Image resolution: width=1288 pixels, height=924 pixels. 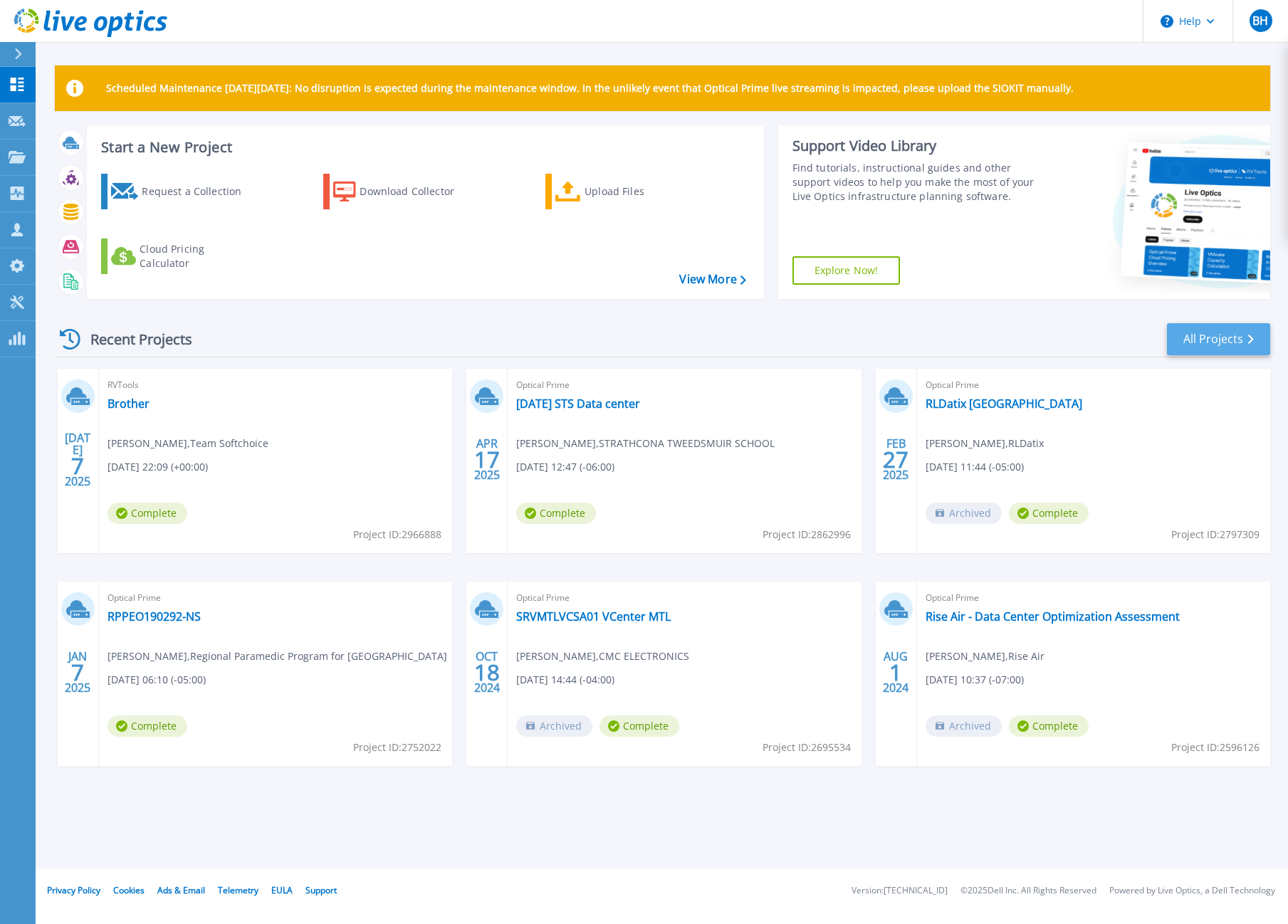 I want to click on div: Cloud Pricing Calculator, so click(x=197, y=256).